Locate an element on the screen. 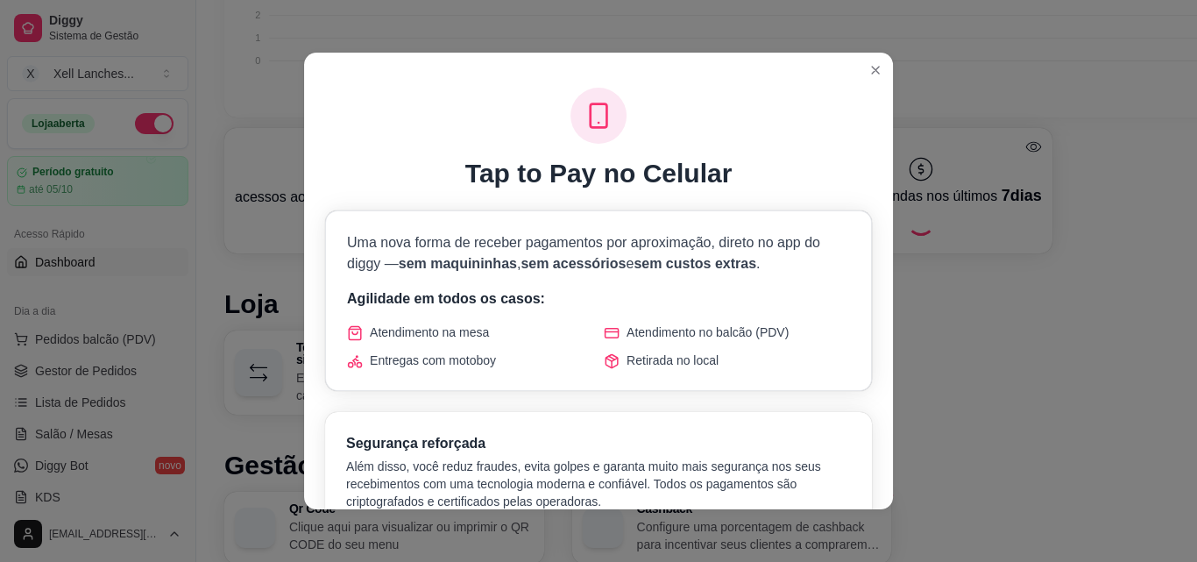  span: Atendimento na mesa is located at coordinates (430, 332).